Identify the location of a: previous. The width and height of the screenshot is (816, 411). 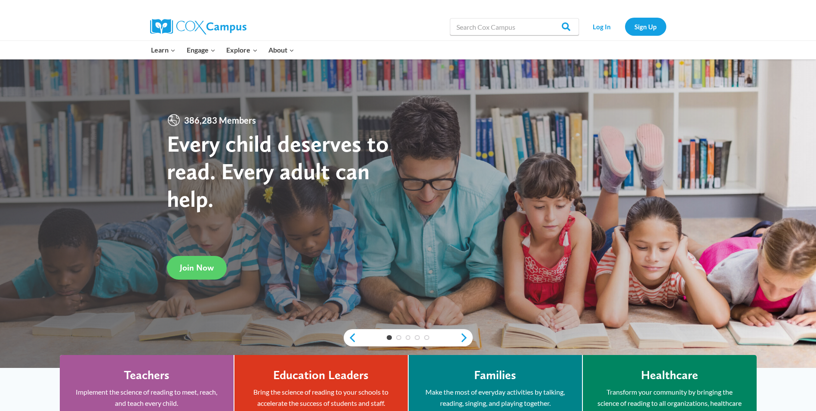
(350, 337).